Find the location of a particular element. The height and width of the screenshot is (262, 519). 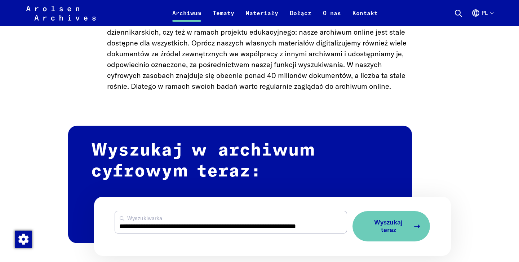

div: Zmienić zgodę is located at coordinates (23, 239).